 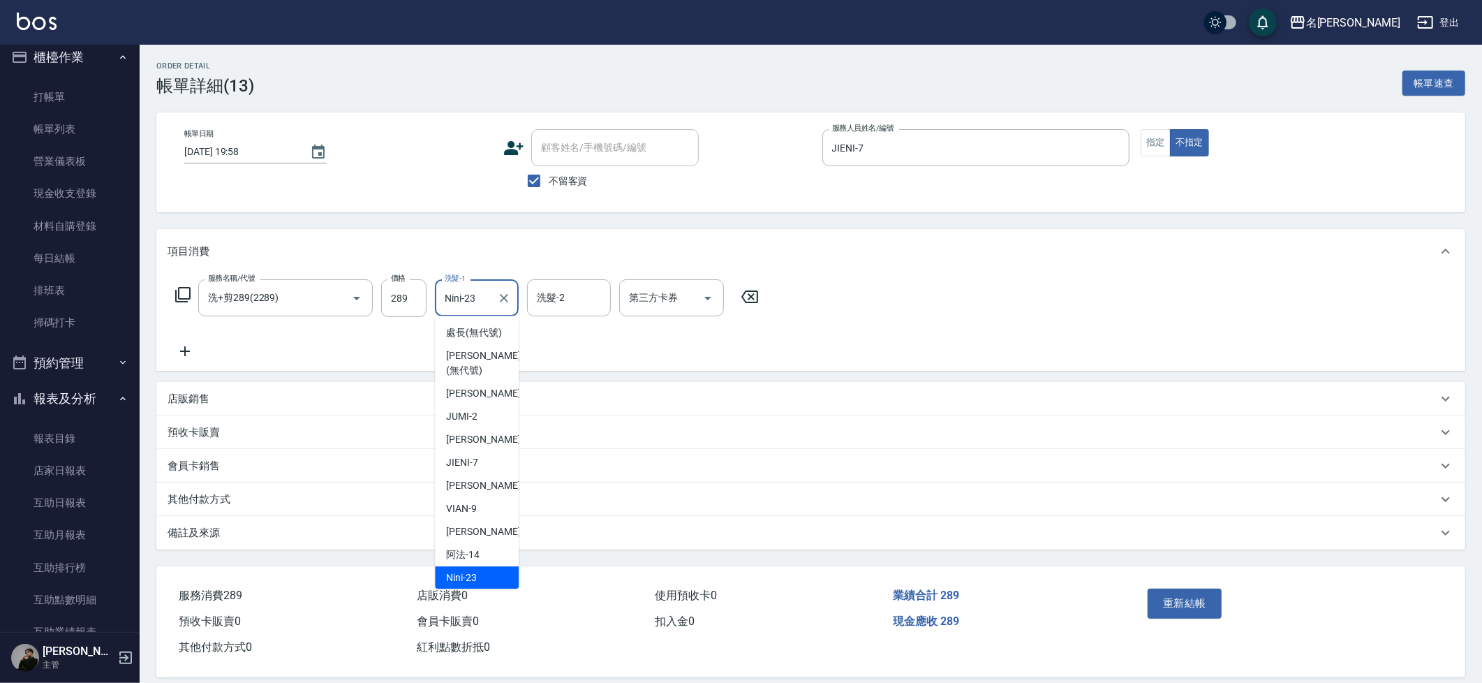 I want to click on button: save, so click(x=1263, y=22).